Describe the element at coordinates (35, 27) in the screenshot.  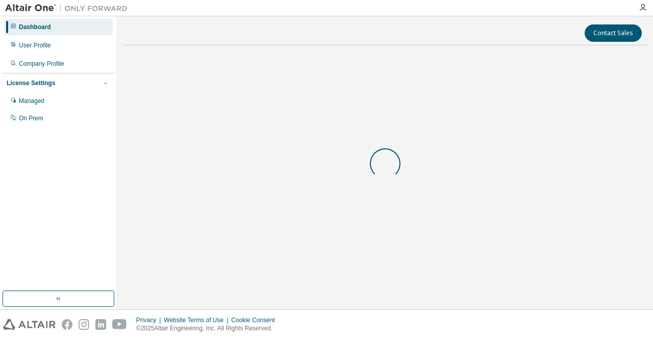
I see `div: Dashboard` at that location.